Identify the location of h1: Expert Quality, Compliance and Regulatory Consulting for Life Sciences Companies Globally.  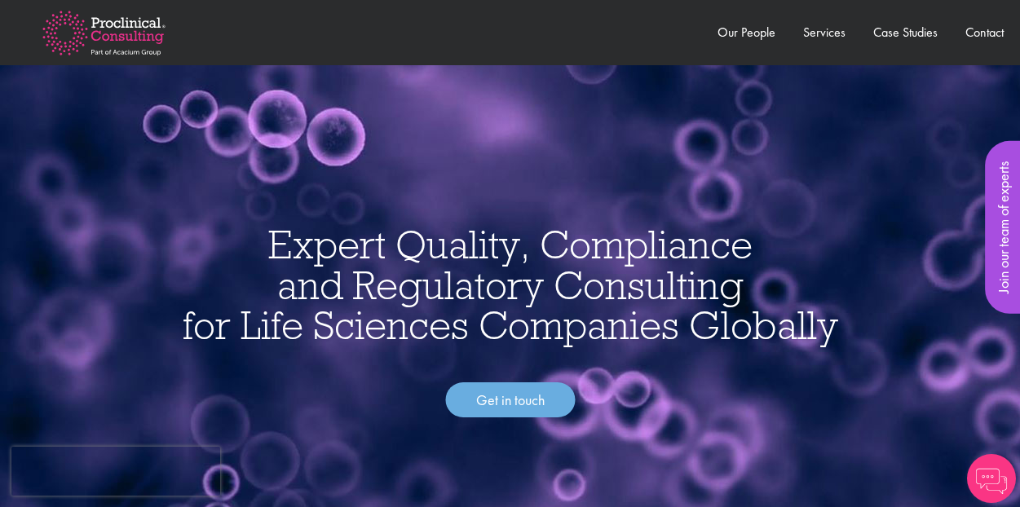
(510, 285).